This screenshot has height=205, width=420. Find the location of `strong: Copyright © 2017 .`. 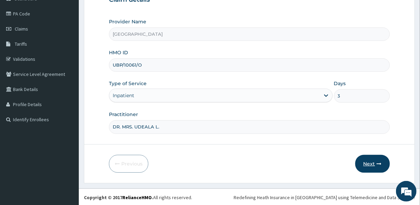

strong: Copyright © 2017 . is located at coordinates (119, 197).